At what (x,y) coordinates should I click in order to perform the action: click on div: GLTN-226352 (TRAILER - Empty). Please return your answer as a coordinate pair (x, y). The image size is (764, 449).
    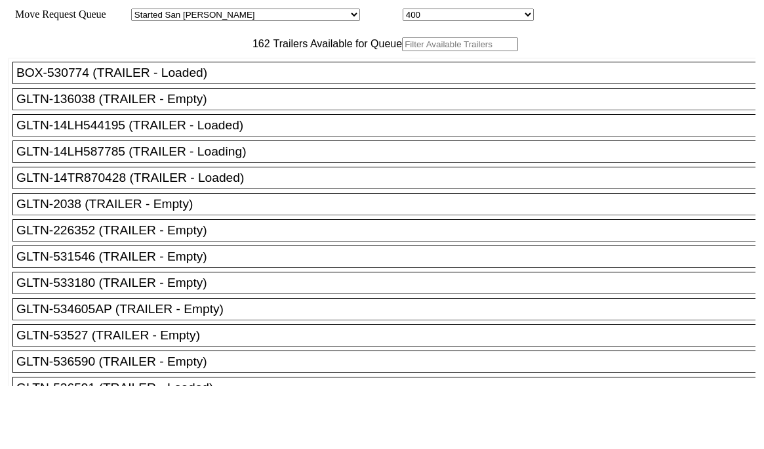
    Looking at the image, I should click on (390, 230).